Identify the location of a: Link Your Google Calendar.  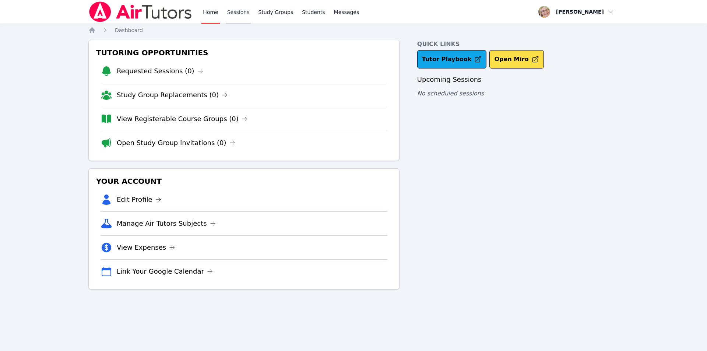
(165, 271).